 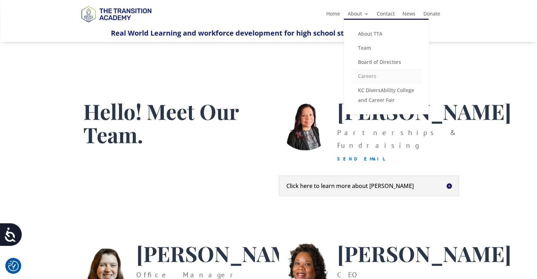 I want to click on a: Contact, so click(x=386, y=15).